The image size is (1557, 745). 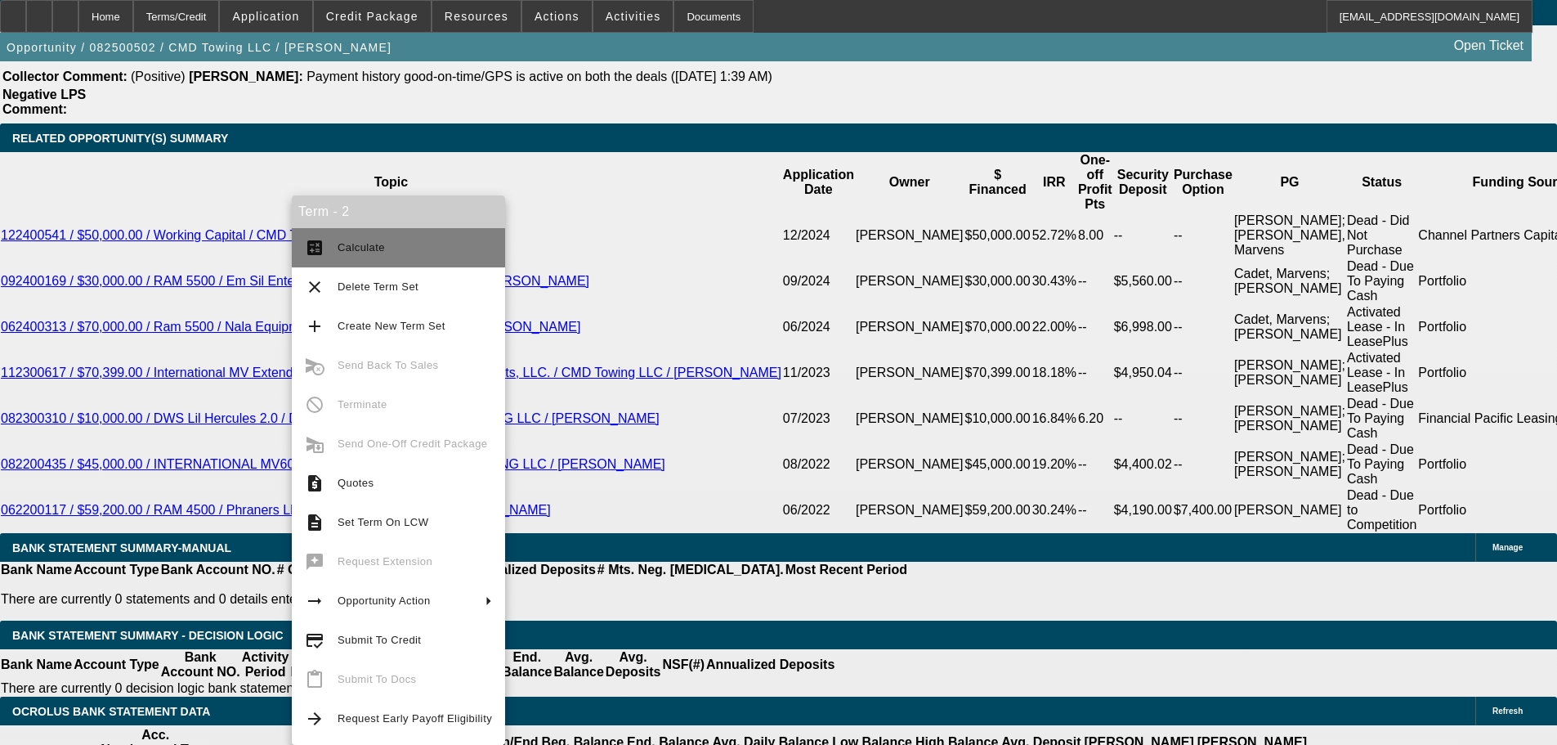 What do you see at coordinates (378, 286) in the screenshot?
I see `span: Delete Term Set` at bounding box center [378, 286].